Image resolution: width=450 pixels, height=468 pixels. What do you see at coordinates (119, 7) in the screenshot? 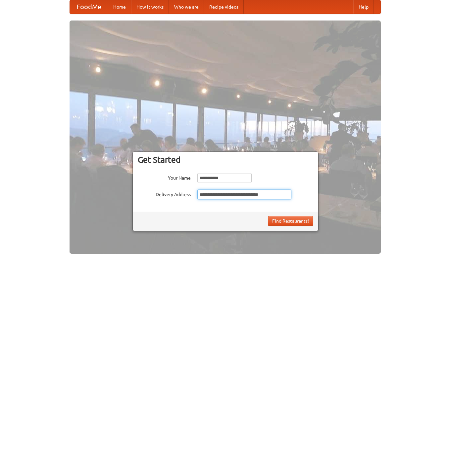
I see `a: Home` at bounding box center [119, 7].